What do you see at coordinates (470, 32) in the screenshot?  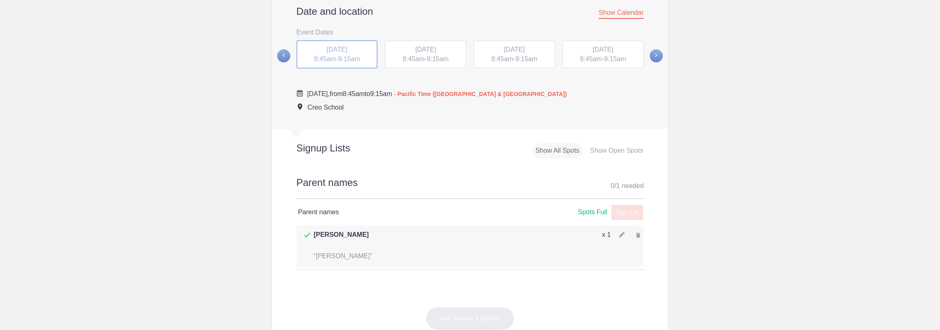 I see `h3: Event Dates` at bounding box center [470, 32].